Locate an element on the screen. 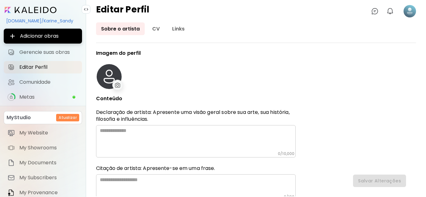 The width and height of the screenshot is (426, 197). a: itemMy Showrooms is located at coordinates (43, 148).